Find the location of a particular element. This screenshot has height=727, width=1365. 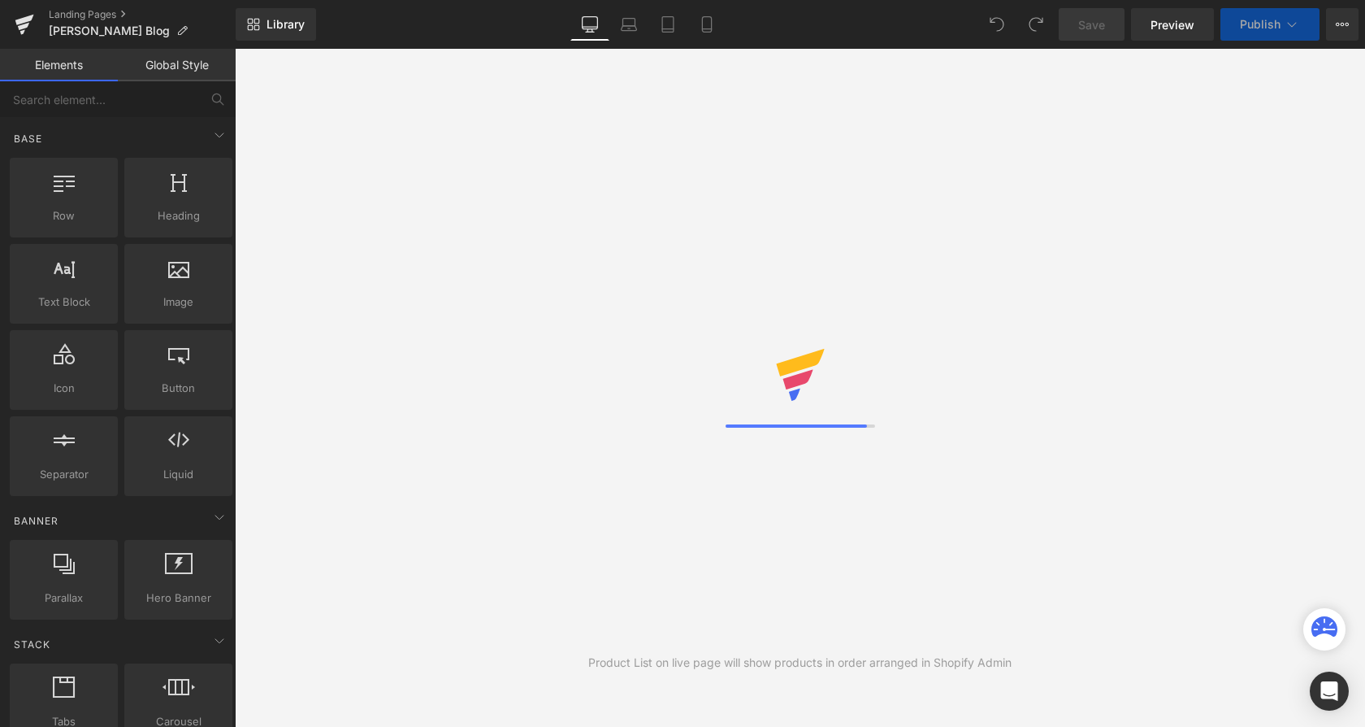

a: Mobile is located at coordinates (707, 24).